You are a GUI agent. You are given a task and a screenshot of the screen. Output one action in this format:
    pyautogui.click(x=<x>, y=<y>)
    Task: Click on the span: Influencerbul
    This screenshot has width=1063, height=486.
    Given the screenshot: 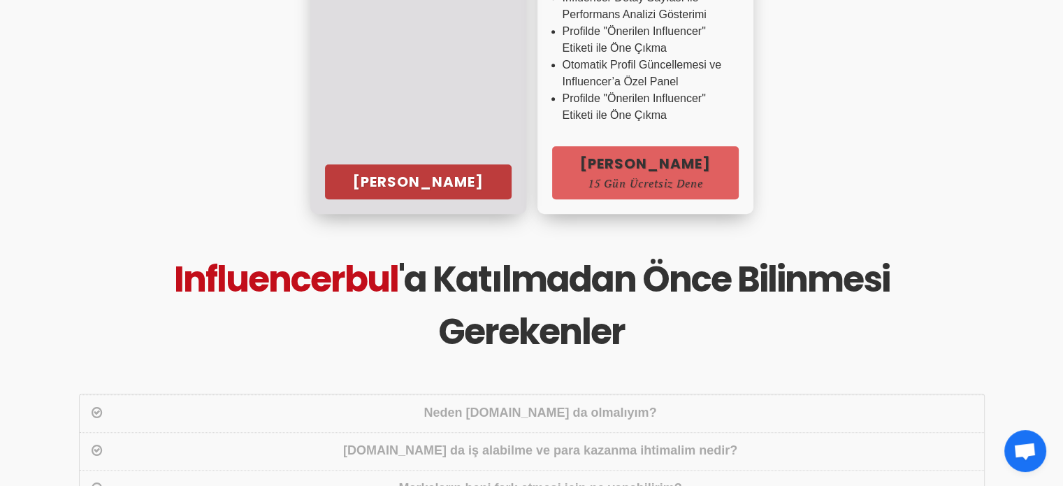 What is the action you would take?
    pyautogui.click(x=286, y=279)
    